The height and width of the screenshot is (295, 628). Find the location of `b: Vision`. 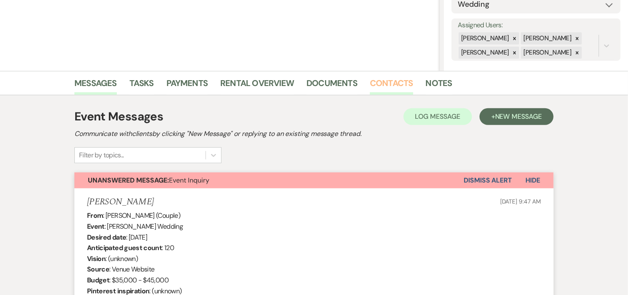

b: Vision is located at coordinates (96, 259).